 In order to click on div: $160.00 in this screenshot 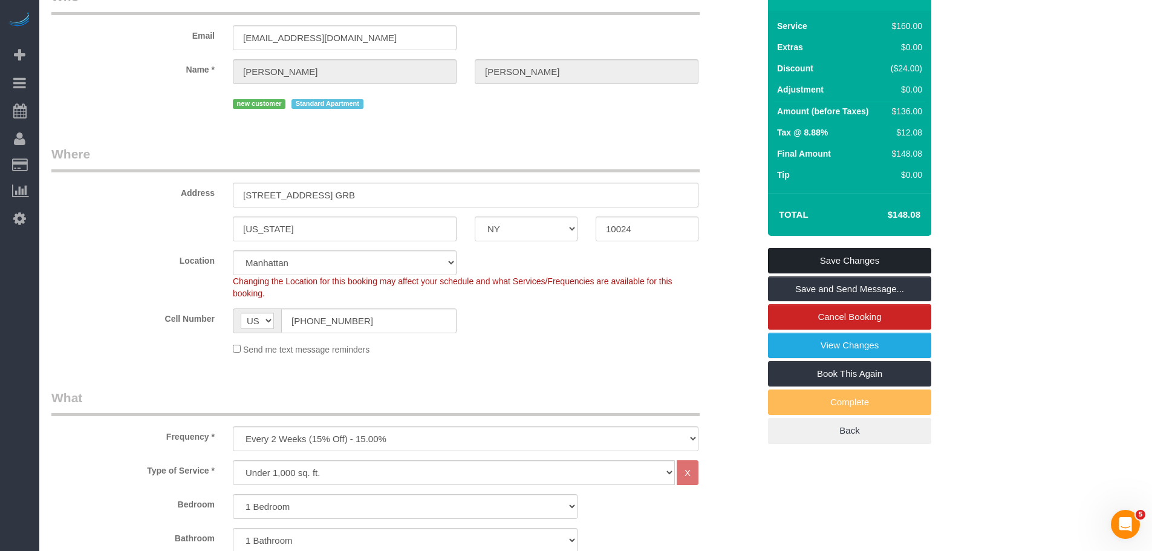, I will do `click(904, 26)`.